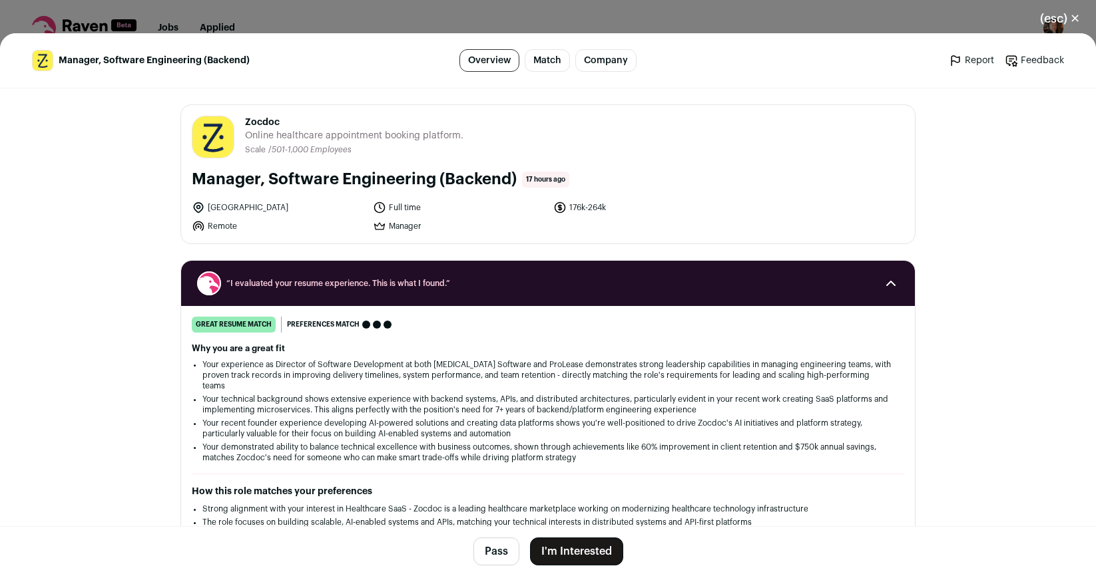 The image size is (1096, 576). Describe the element at coordinates (548, 522) in the screenshot. I see `li: The role focuses on building scalable, AI-enabled systems and APIs, matching your technical inter...` at that location.